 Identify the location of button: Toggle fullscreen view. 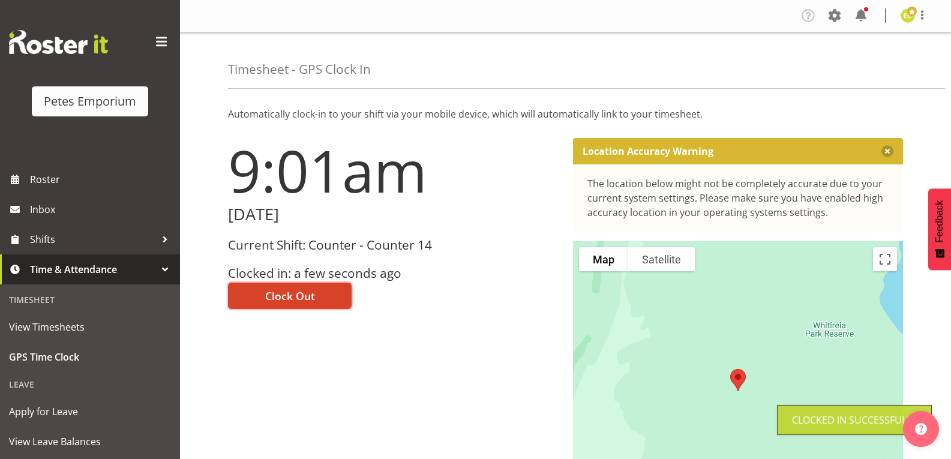
(885, 259).